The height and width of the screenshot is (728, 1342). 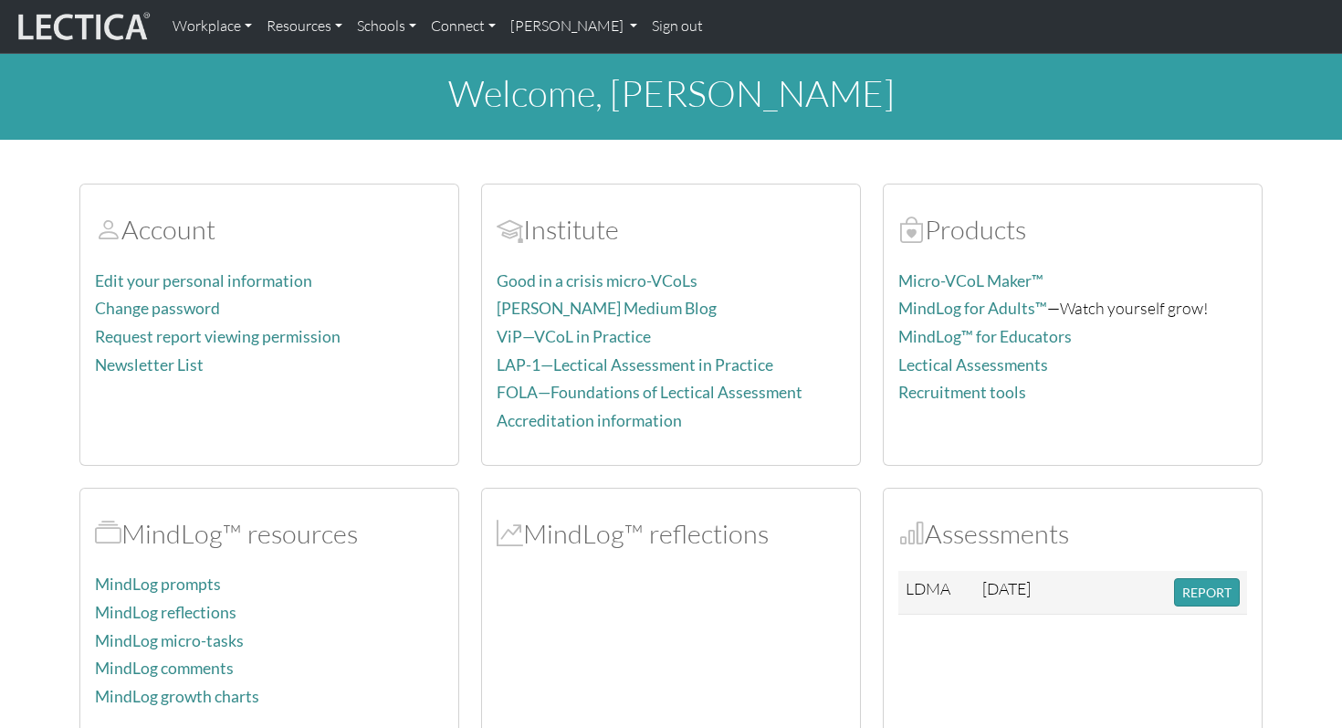 I want to click on a: MindLog growth charts, so click(x=177, y=696).